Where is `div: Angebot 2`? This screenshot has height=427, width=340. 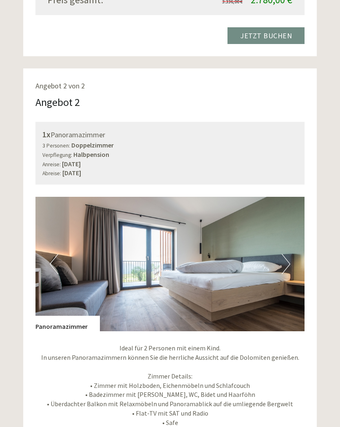 div: Angebot 2 is located at coordinates (57, 102).